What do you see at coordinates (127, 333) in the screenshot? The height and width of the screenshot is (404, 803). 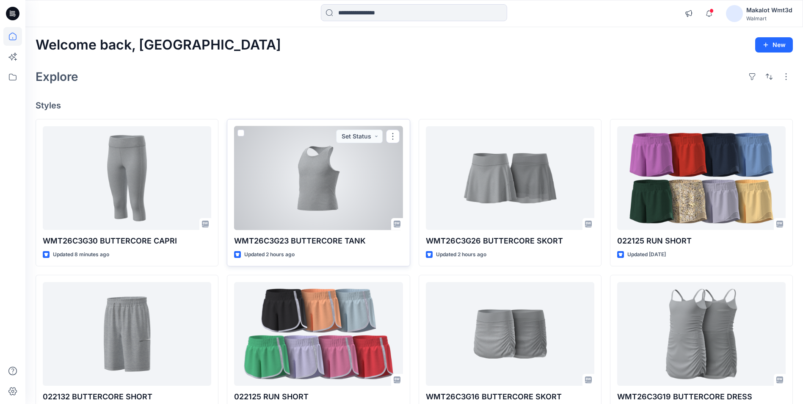 I see `a: 022132 BUTTERCORE SHORT` at bounding box center [127, 333].